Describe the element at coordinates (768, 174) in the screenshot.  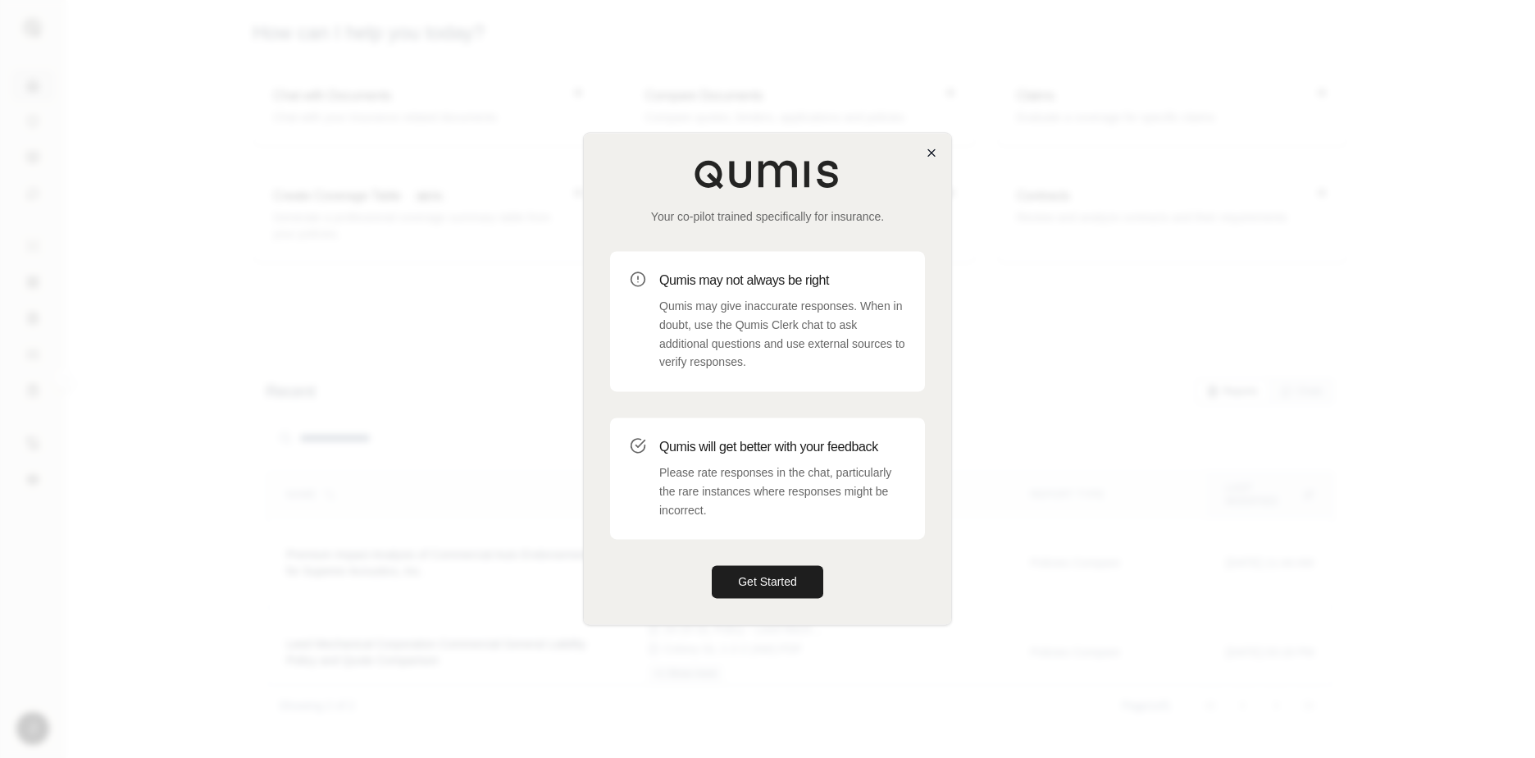
I see `img: Qumis Logo` at that location.